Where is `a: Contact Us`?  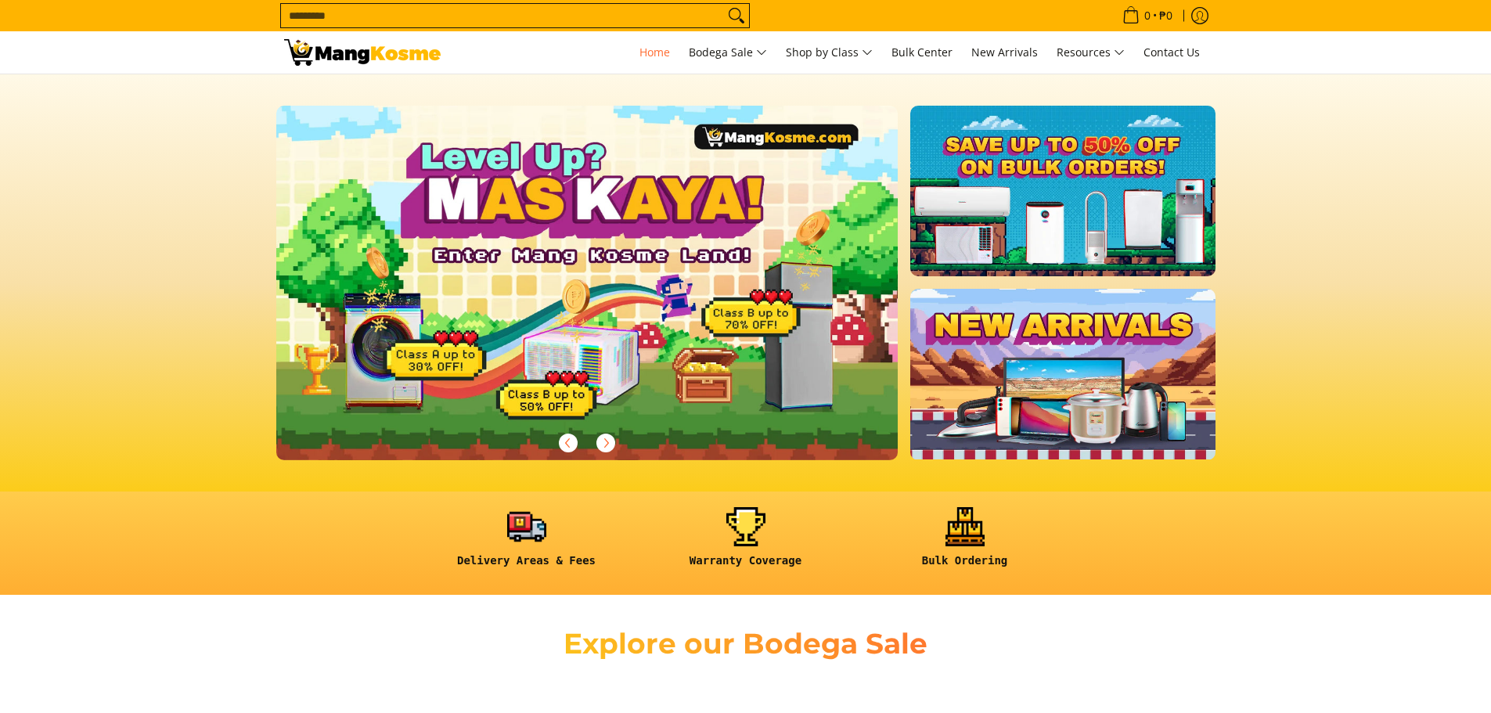 a: Contact Us is located at coordinates (1172, 52).